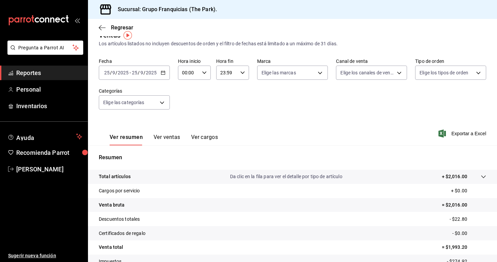 This screenshot has height=262, width=497. I want to click on span: Pregunta a Parrot AI, so click(45, 48).